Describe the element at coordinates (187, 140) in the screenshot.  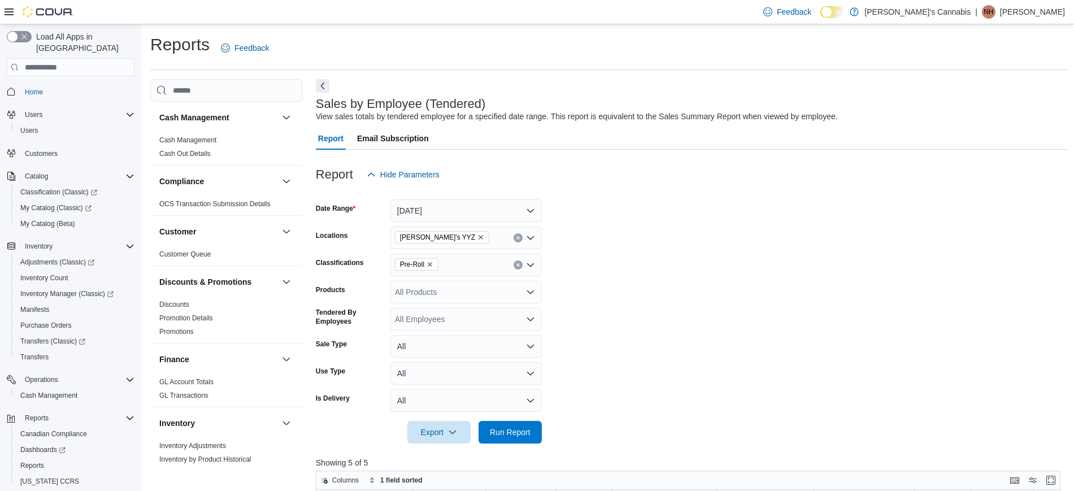
I see `span: Cash Management` at that location.